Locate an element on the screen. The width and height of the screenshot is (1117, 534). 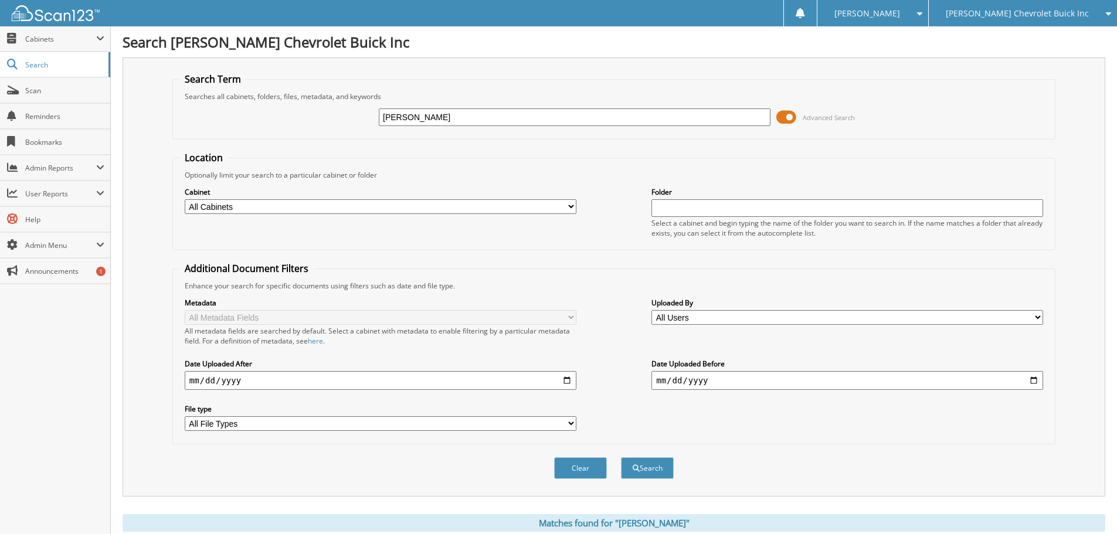
span: Advanced Search is located at coordinates (828, 117).